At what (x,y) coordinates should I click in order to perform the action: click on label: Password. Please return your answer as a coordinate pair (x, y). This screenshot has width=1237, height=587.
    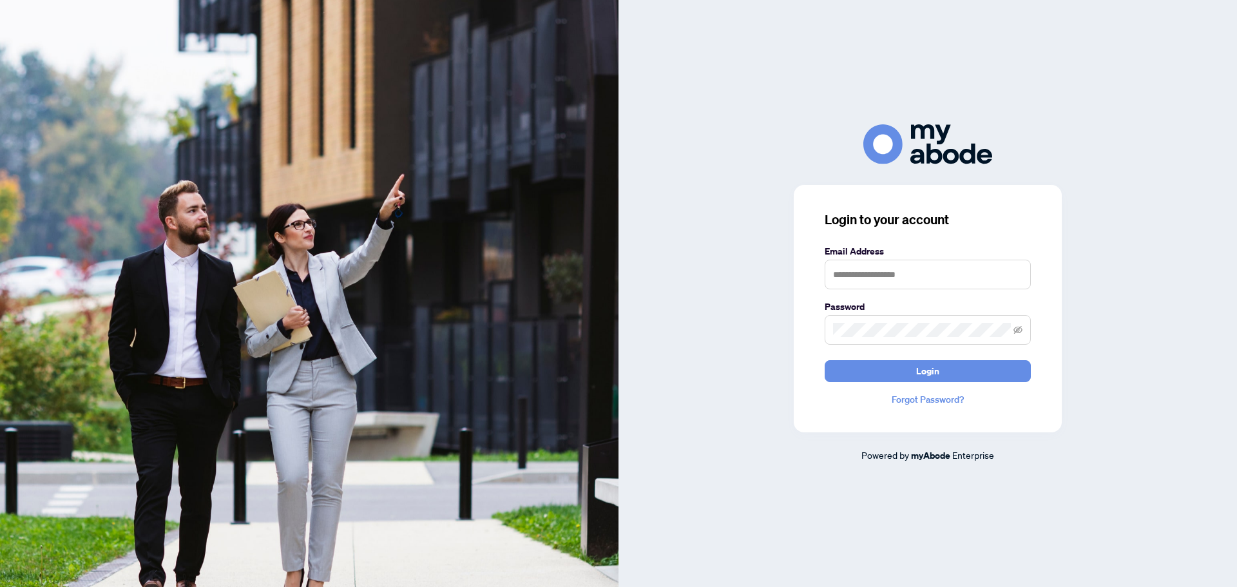
    Looking at the image, I should click on (927, 307).